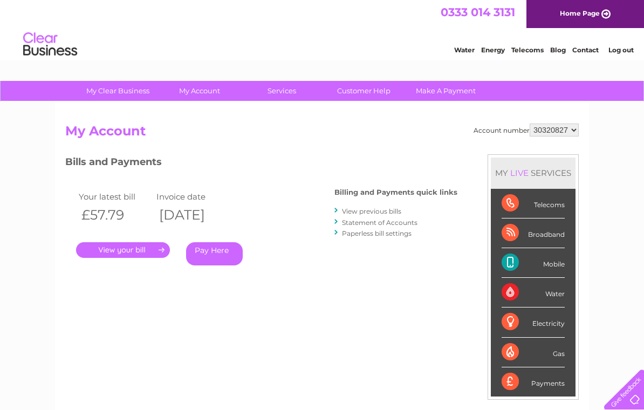  Describe the element at coordinates (192, 196) in the screenshot. I see `td: Invoice date` at that location.